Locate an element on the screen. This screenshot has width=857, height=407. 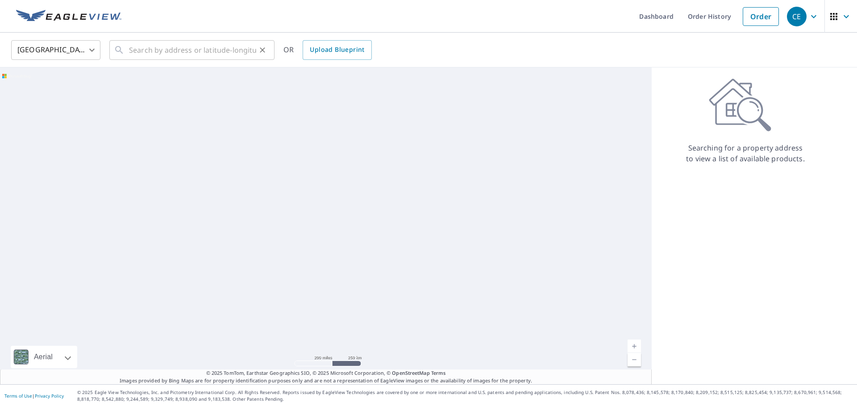
span: Upload Blueprint is located at coordinates (337, 50).